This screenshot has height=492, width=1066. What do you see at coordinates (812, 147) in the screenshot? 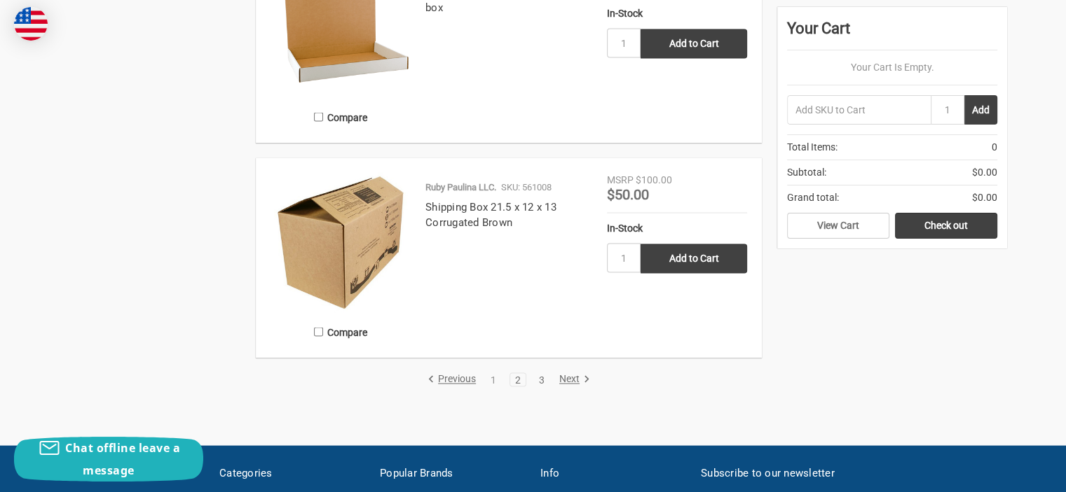
I see `span: Total Items:` at bounding box center [812, 147].